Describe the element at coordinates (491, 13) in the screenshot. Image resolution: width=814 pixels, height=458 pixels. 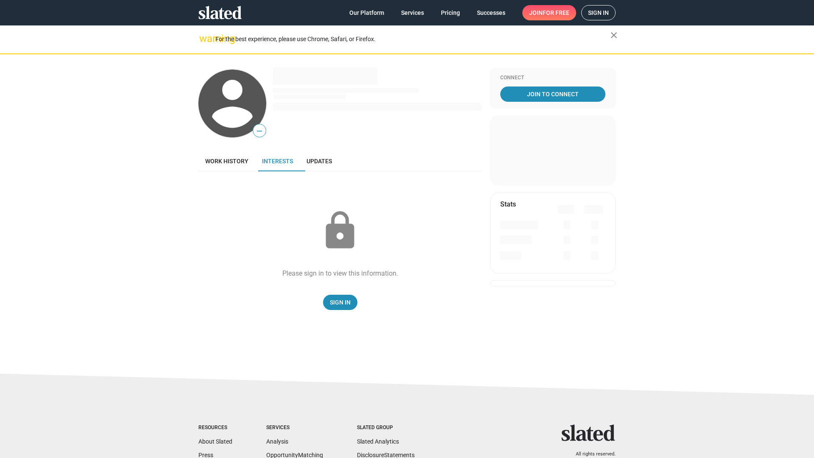
I see `a: Successes` at that location.